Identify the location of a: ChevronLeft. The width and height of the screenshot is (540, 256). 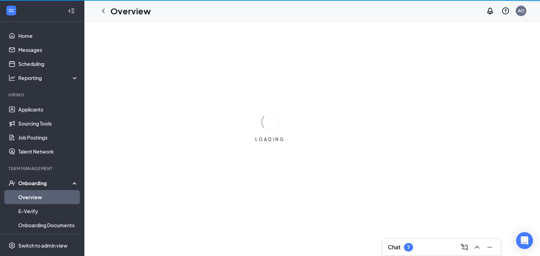
(103, 11).